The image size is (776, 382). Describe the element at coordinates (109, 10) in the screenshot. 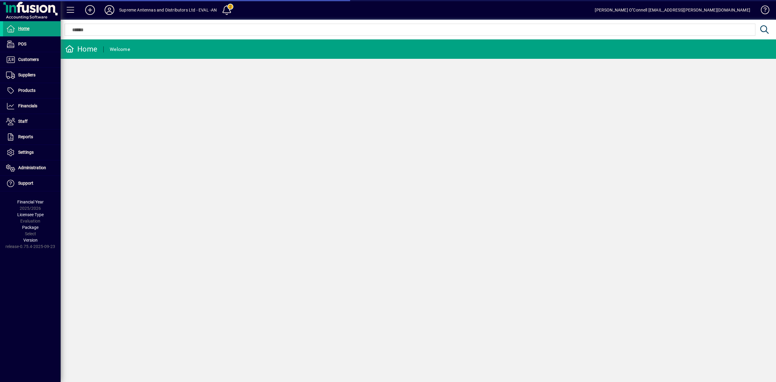

I see `button: Profile` at that location.